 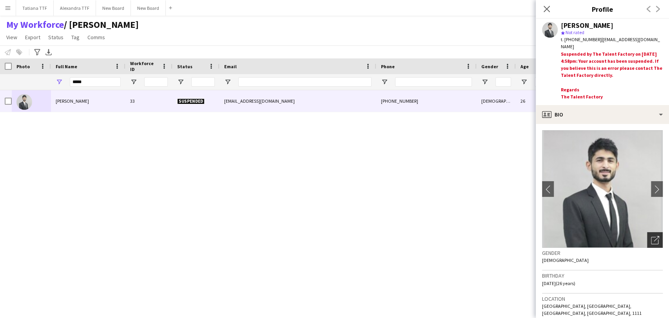 What do you see at coordinates (101, 25) in the screenshot?
I see `span: TATIANA` at bounding box center [101, 25].